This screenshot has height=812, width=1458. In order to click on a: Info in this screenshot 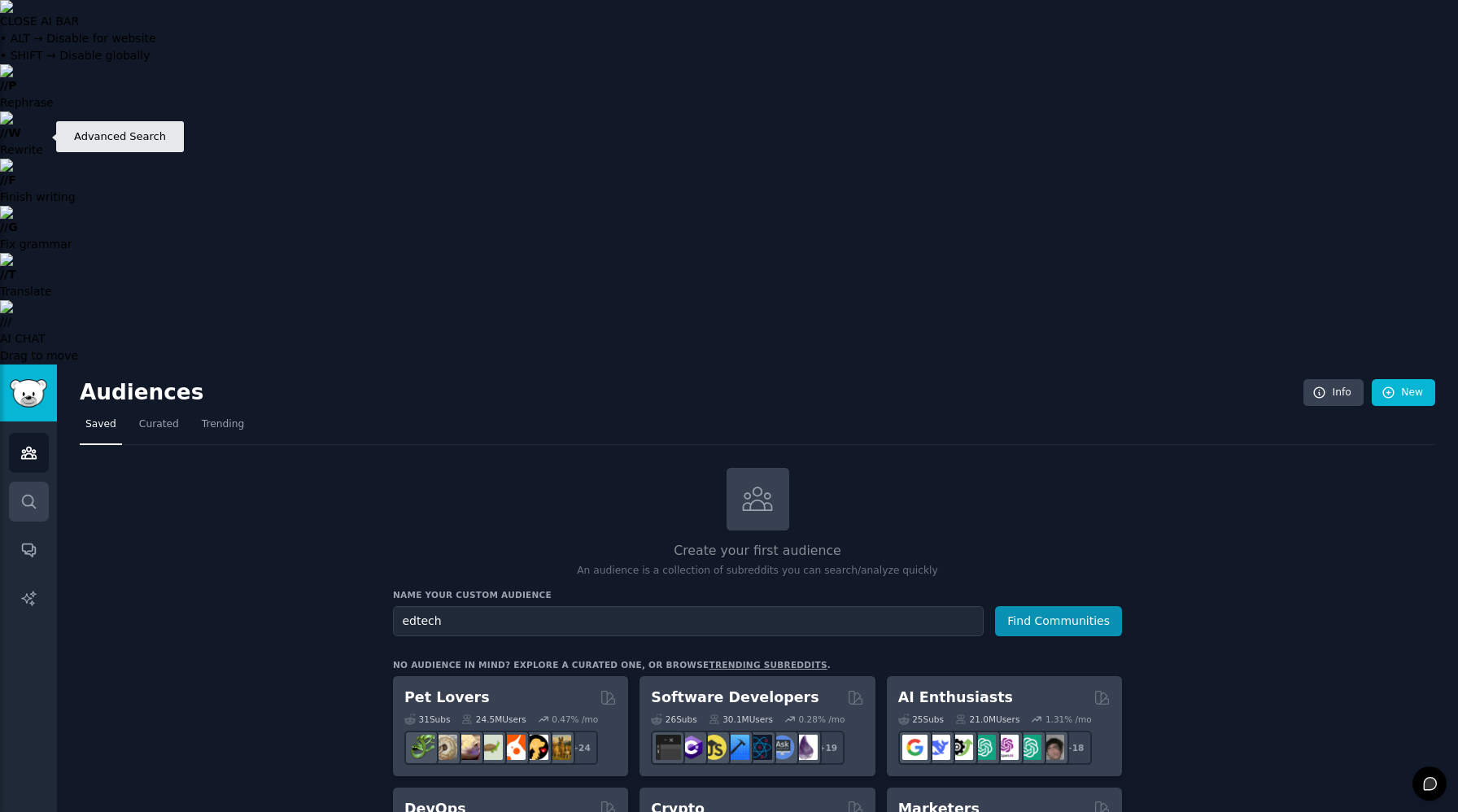, I will do `click(1333, 393)`.